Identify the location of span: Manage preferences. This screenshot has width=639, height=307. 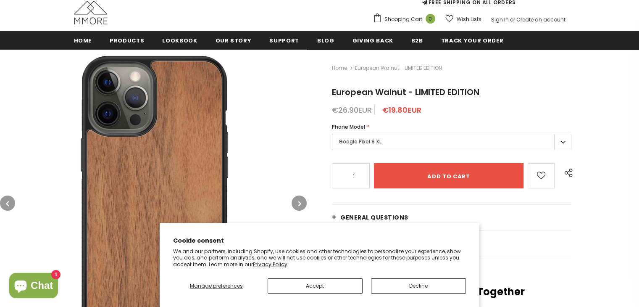
(216, 285).